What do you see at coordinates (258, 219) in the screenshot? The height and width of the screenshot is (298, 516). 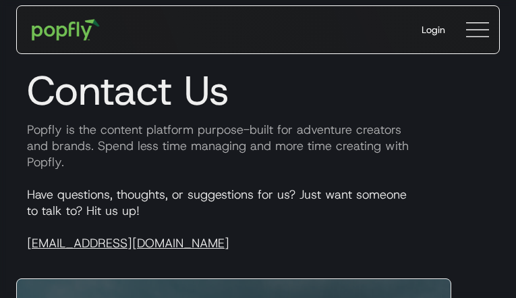 I see `p: Have questions, thoughts, or suggestions for us? Just want someone to talk to? Hit us up!` at bounding box center [258, 219].